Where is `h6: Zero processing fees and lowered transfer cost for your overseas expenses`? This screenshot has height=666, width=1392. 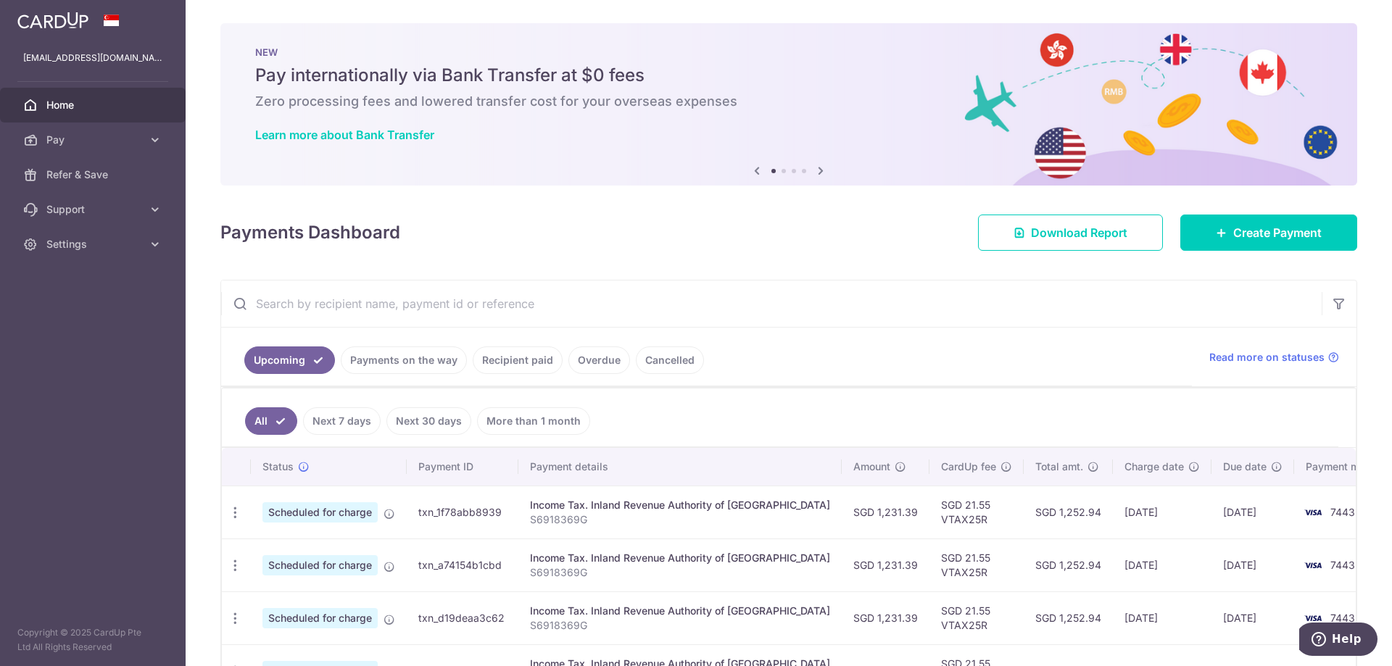 h6: Zero processing fees and lowered transfer cost for your overseas expenses is located at coordinates (789, 102).